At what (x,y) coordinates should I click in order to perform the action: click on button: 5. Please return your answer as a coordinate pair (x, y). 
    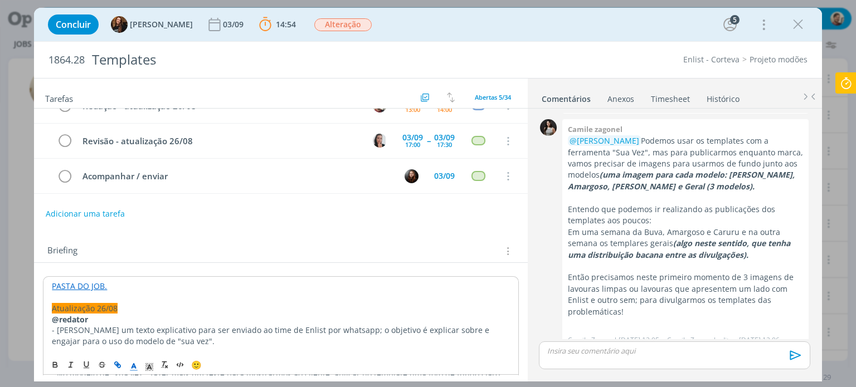
    Looking at the image, I should click on (730, 25).